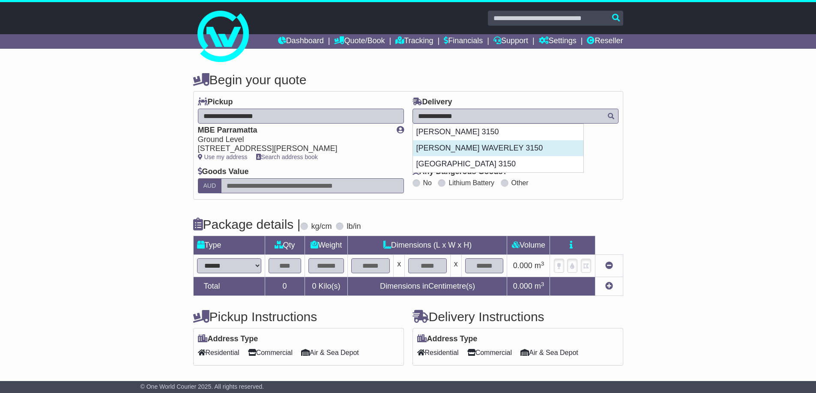  I want to click on label: AUD, so click(210, 186).